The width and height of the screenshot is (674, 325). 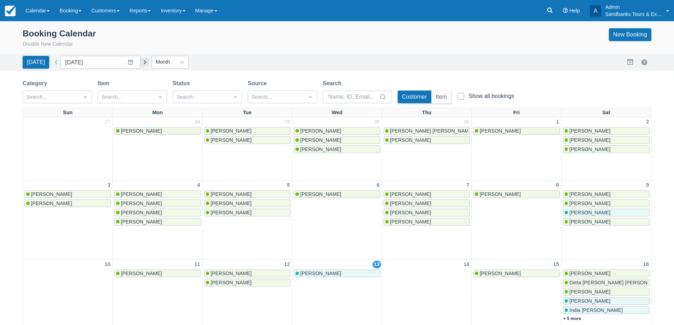 I want to click on button: Customer, so click(x=414, y=97).